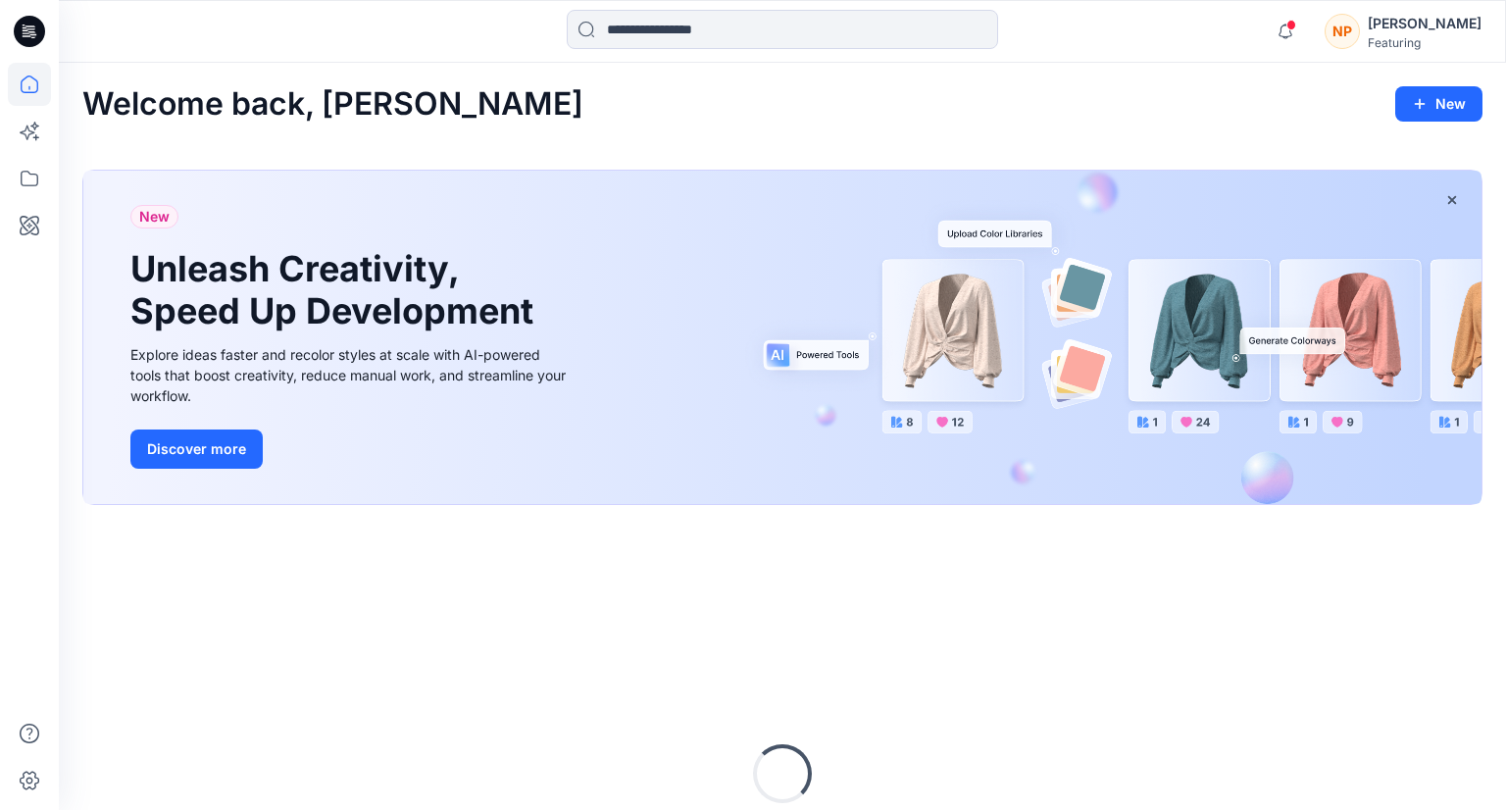 The height and width of the screenshot is (810, 1506). I want to click on button: New, so click(1438, 104).